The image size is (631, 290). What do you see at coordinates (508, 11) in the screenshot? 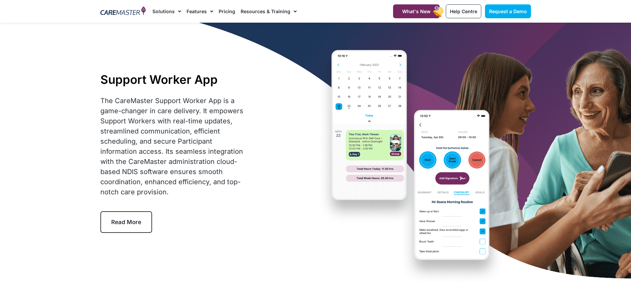
I see `a: Request a Demo` at bounding box center [508, 11].